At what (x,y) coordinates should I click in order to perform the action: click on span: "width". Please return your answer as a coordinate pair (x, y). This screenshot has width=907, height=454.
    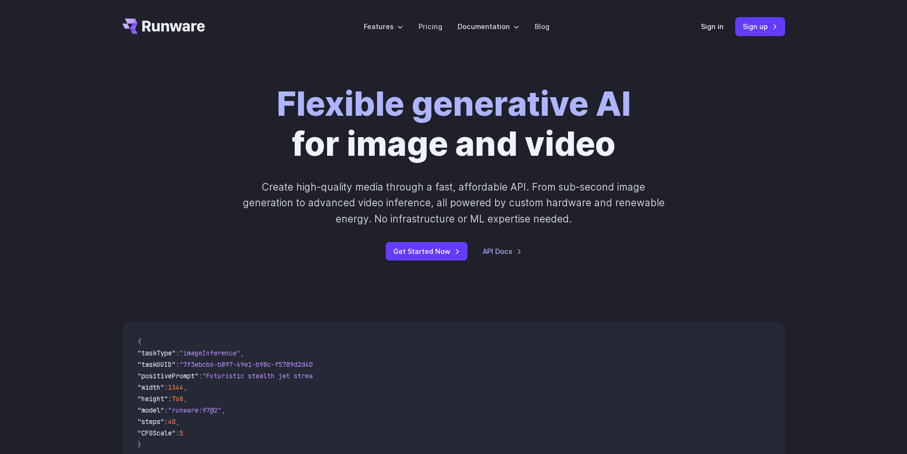
    Looking at the image, I should click on (151, 387).